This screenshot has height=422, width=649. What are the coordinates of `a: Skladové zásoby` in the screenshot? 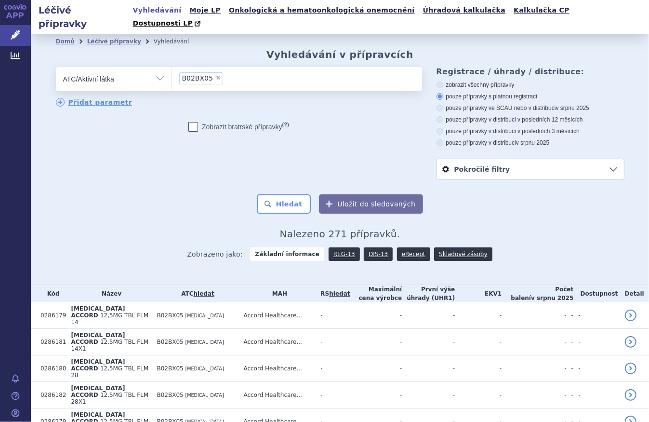 It's located at (463, 254).